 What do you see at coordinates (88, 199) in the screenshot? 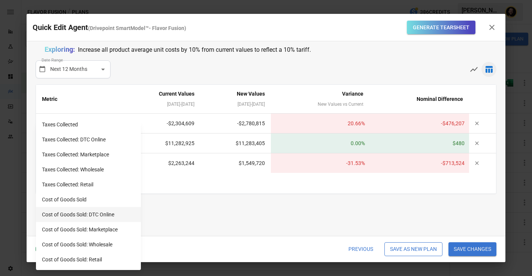
I see `li: Cost of Goods Sold` at bounding box center [88, 199].